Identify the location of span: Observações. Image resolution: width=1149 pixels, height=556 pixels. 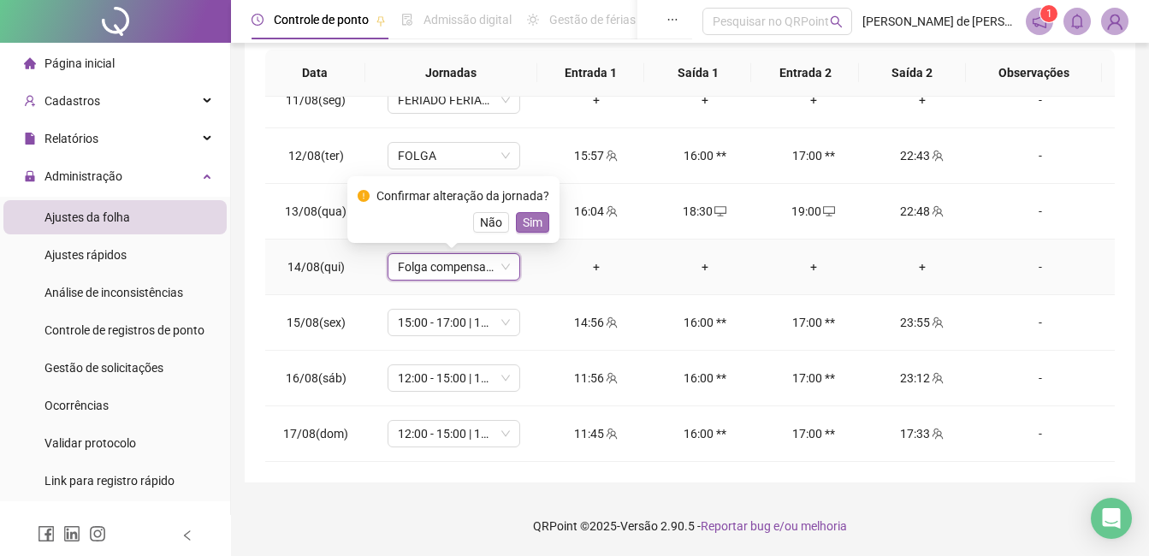
(1033, 73).